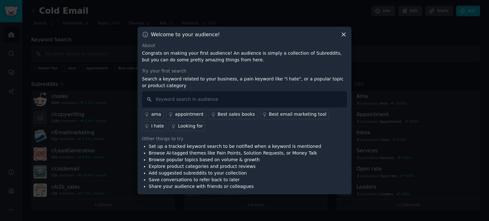 The image size is (489, 221). What do you see at coordinates (191, 126) in the screenshot?
I see `div: Looking for` at bounding box center [191, 126].